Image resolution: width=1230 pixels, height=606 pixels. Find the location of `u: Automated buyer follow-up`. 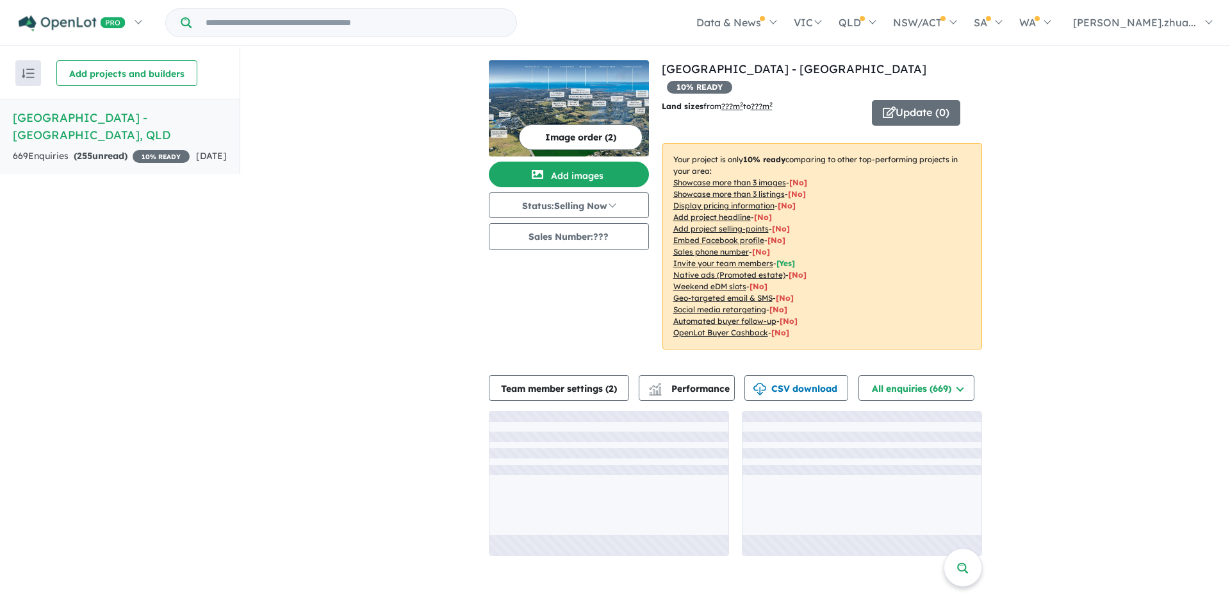

u: Automated buyer follow-up is located at coordinates (725, 320).